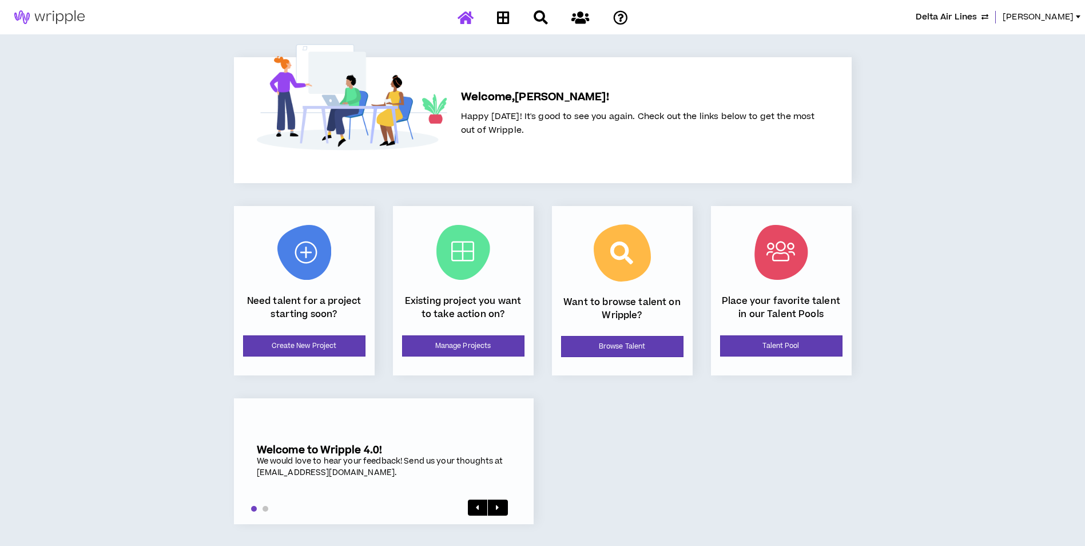  Describe the element at coordinates (781, 345) in the screenshot. I see `a: Talent Pool` at that location.